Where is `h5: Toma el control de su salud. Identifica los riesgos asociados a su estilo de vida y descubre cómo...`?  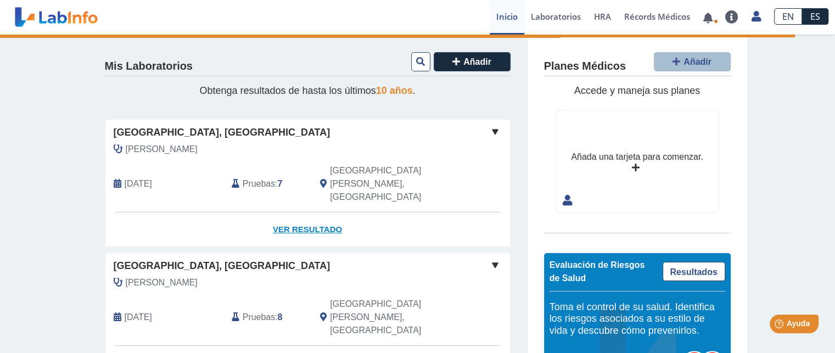
h5: Toma el control de su salud. Identifica los riesgos asociados a su estilo de vida y descubre cómo... is located at coordinates (637, 319).